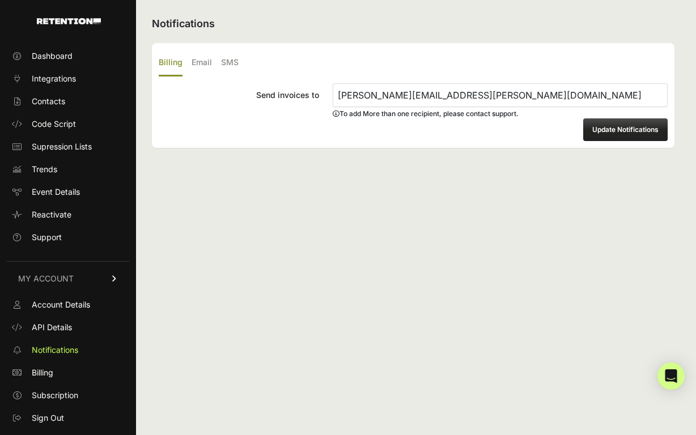 This screenshot has height=435, width=696. Describe the element at coordinates (44, 169) in the screenshot. I see `span: Trends` at that location.